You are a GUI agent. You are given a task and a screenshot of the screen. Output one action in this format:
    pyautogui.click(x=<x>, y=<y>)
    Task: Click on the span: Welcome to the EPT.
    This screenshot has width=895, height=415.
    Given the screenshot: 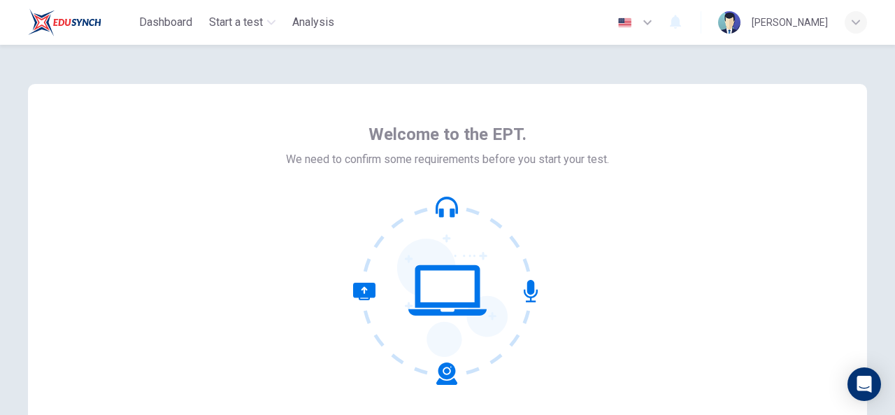 What is the action you would take?
    pyautogui.click(x=448, y=134)
    